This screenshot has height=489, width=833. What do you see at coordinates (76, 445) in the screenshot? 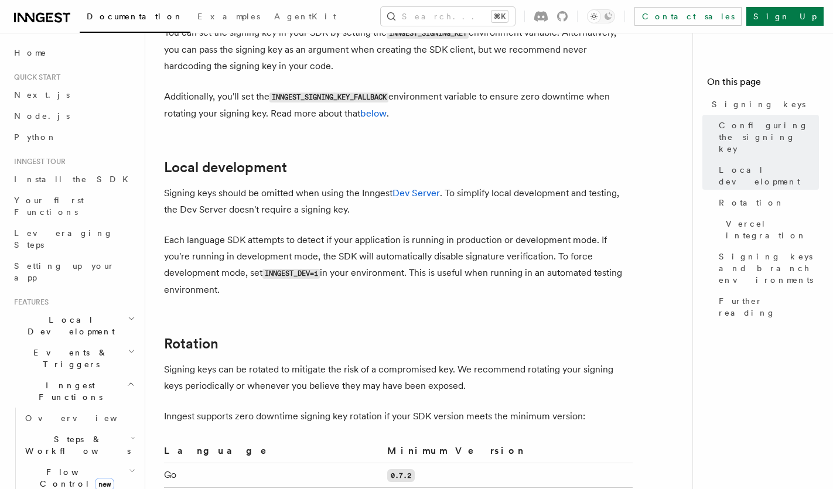
I see `span: Steps & Workflows` at bounding box center [76, 445].